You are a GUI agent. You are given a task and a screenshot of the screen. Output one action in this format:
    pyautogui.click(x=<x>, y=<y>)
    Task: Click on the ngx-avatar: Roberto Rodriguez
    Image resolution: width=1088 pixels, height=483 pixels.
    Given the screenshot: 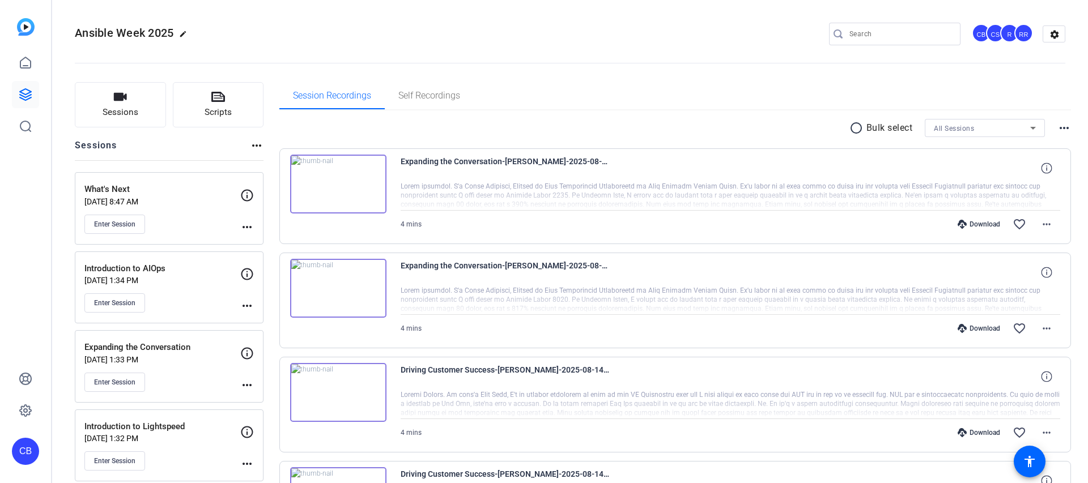 What is the action you would take?
    pyautogui.click(x=1024, y=33)
    